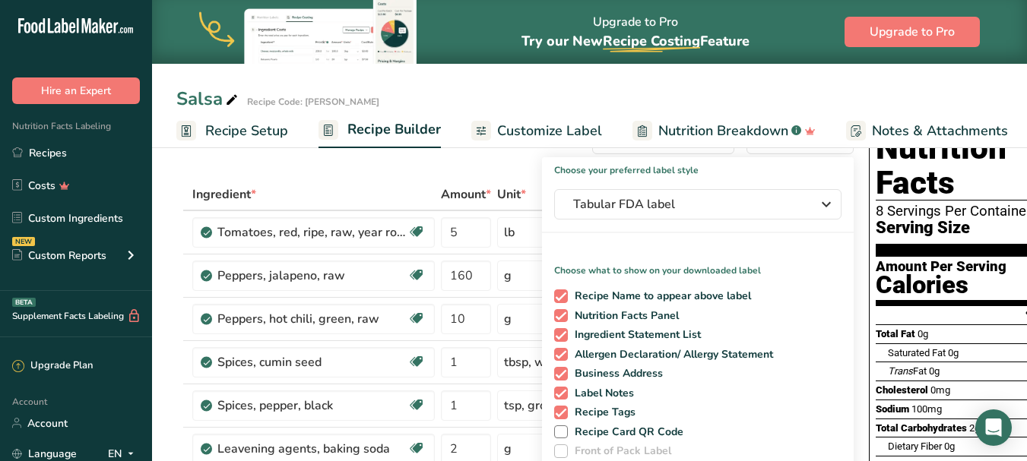 This screenshot has height=461, width=1027. Describe the element at coordinates (901, 390) in the screenshot. I see `span: Cholesterol` at that location.